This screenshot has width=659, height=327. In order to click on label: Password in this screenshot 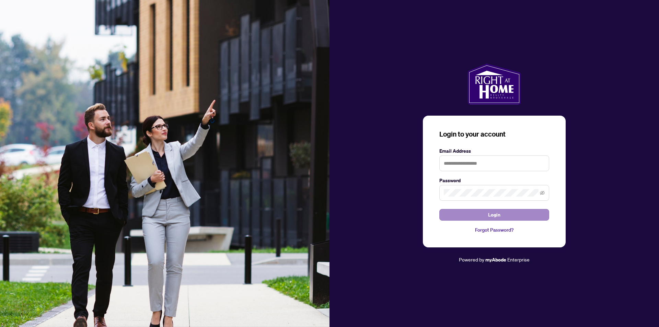, I will do `click(494, 181)`.